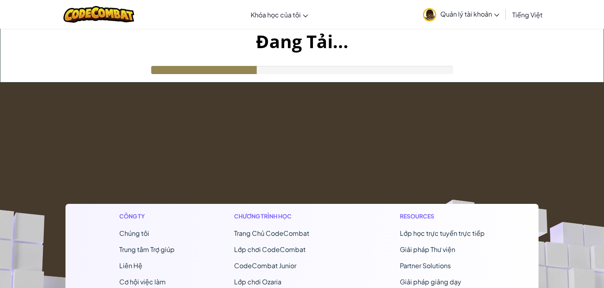 The width and height of the screenshot is (604, 288). Describe the element at coordinates (461, 14) in the screenshot. I see `a: Quản lý tài khoản` at that location.